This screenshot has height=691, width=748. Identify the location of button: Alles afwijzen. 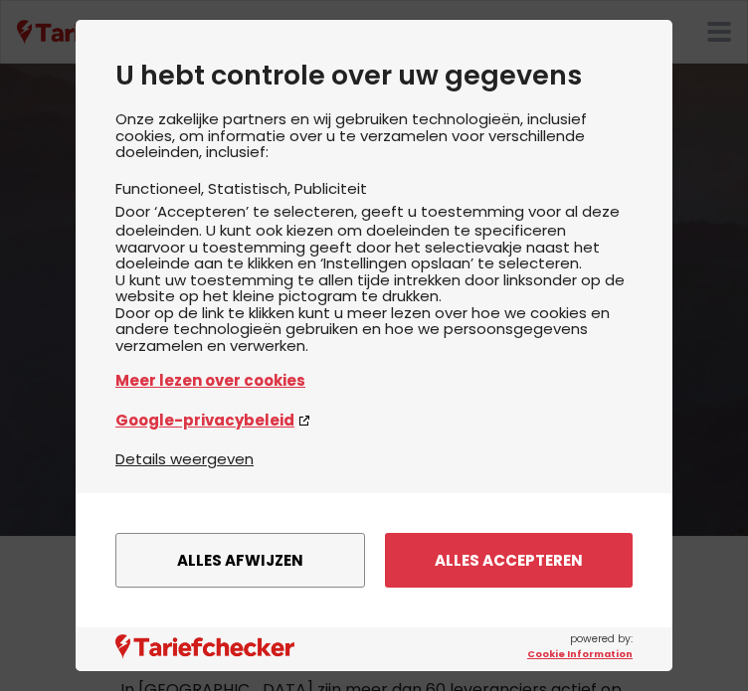
(240, 560).